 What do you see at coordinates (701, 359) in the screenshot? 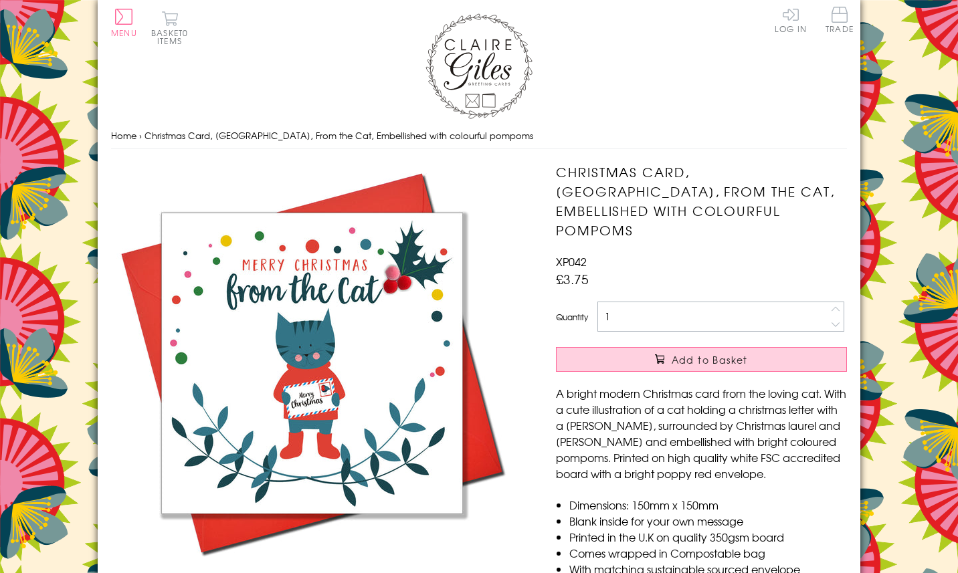
I see `button: Add to Basket` at bounding box center [701, 359].